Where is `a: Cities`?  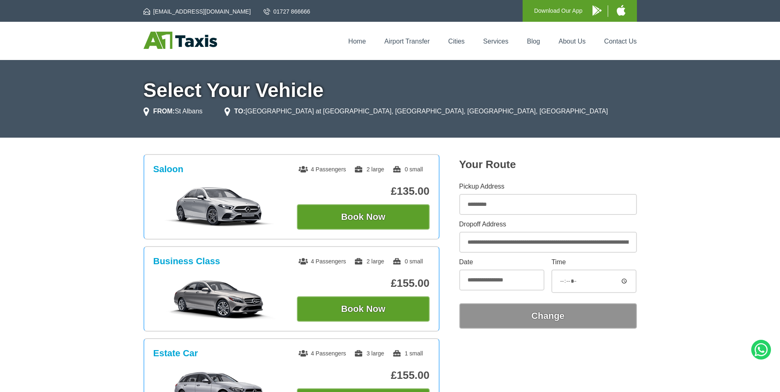 a: Cities is located at coordinates (457, 41).